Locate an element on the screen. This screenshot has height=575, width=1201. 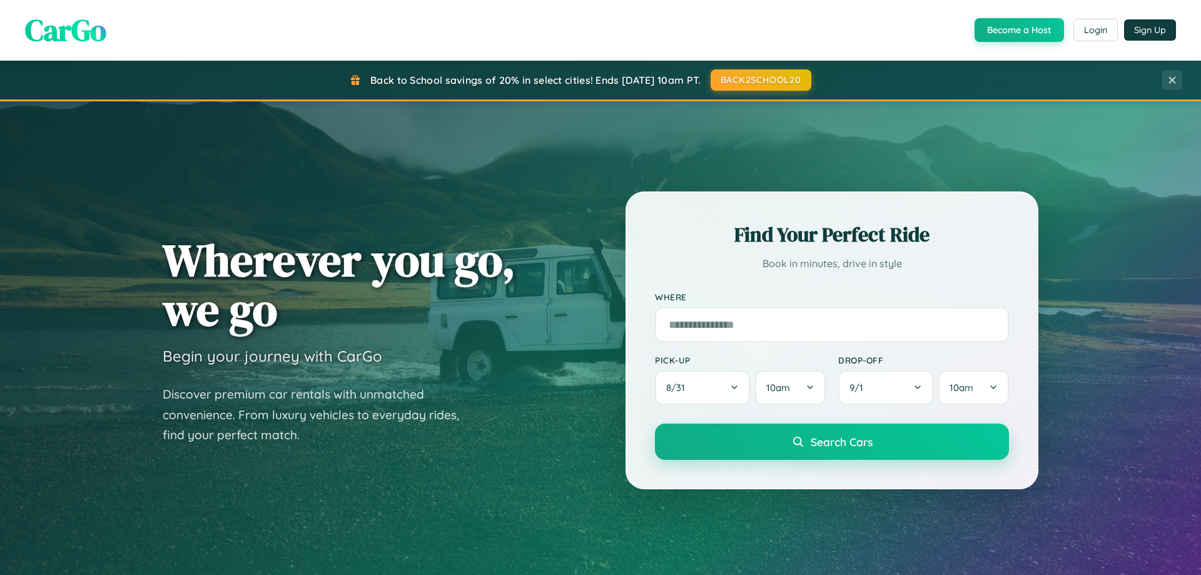
button: Search Cars is located at coordinates (832, 441).